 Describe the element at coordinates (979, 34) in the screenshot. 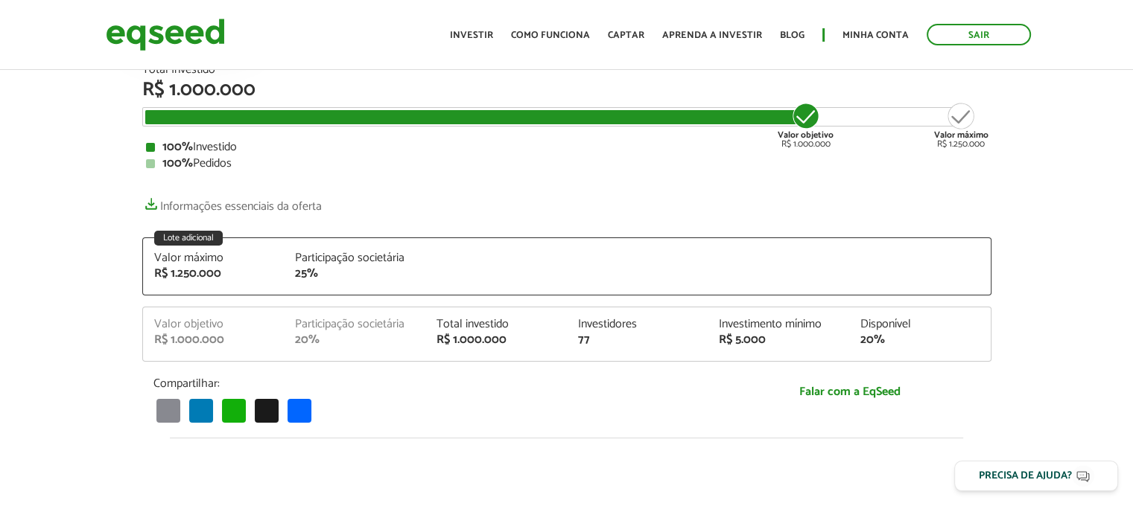

I see `a: Sair` at that location.